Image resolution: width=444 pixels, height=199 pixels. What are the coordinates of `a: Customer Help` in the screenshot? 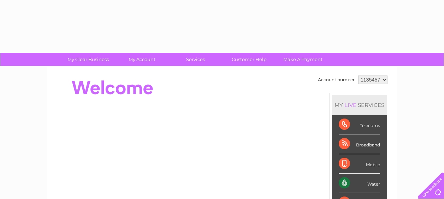 It's located at (249, 59).